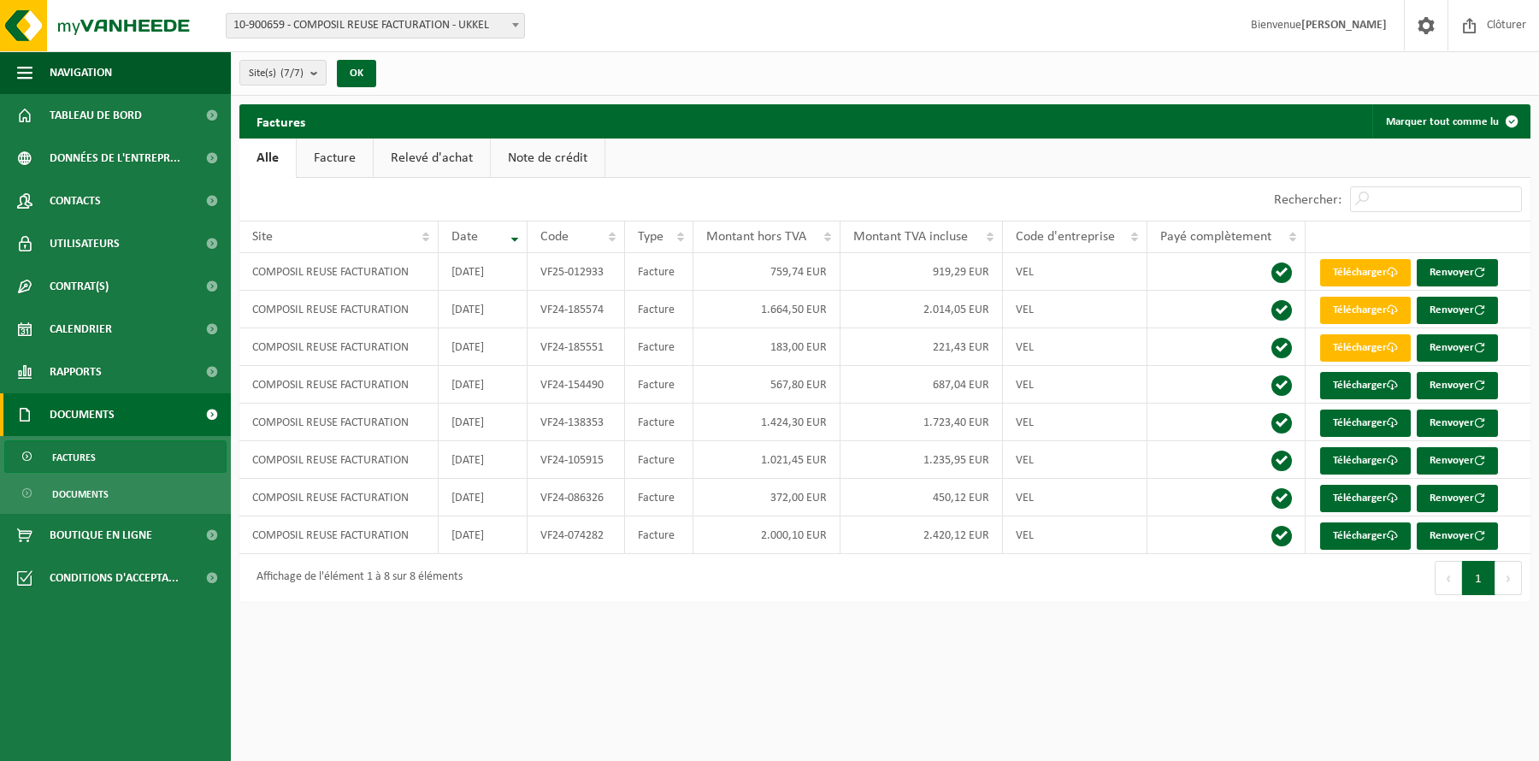 This screenshot has height=761, width=1539. Describe the element at coordinates (1215, 237) in the screenshot. I see `span: Payé complètement` at that location.